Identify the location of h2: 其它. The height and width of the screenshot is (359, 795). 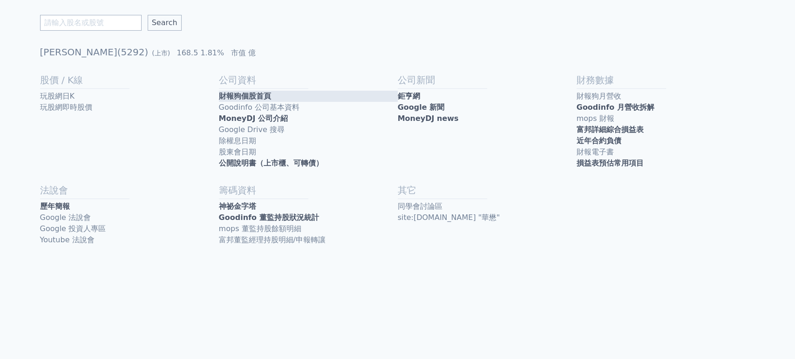
(487, 190).